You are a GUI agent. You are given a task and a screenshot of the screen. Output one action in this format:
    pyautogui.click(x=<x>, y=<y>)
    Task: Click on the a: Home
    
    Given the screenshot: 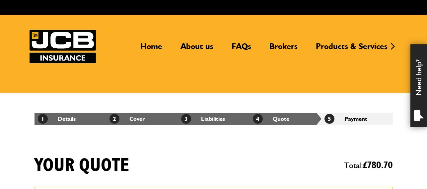 What is the action you would take?
    pyautogui.click(x=151, y=49)
    